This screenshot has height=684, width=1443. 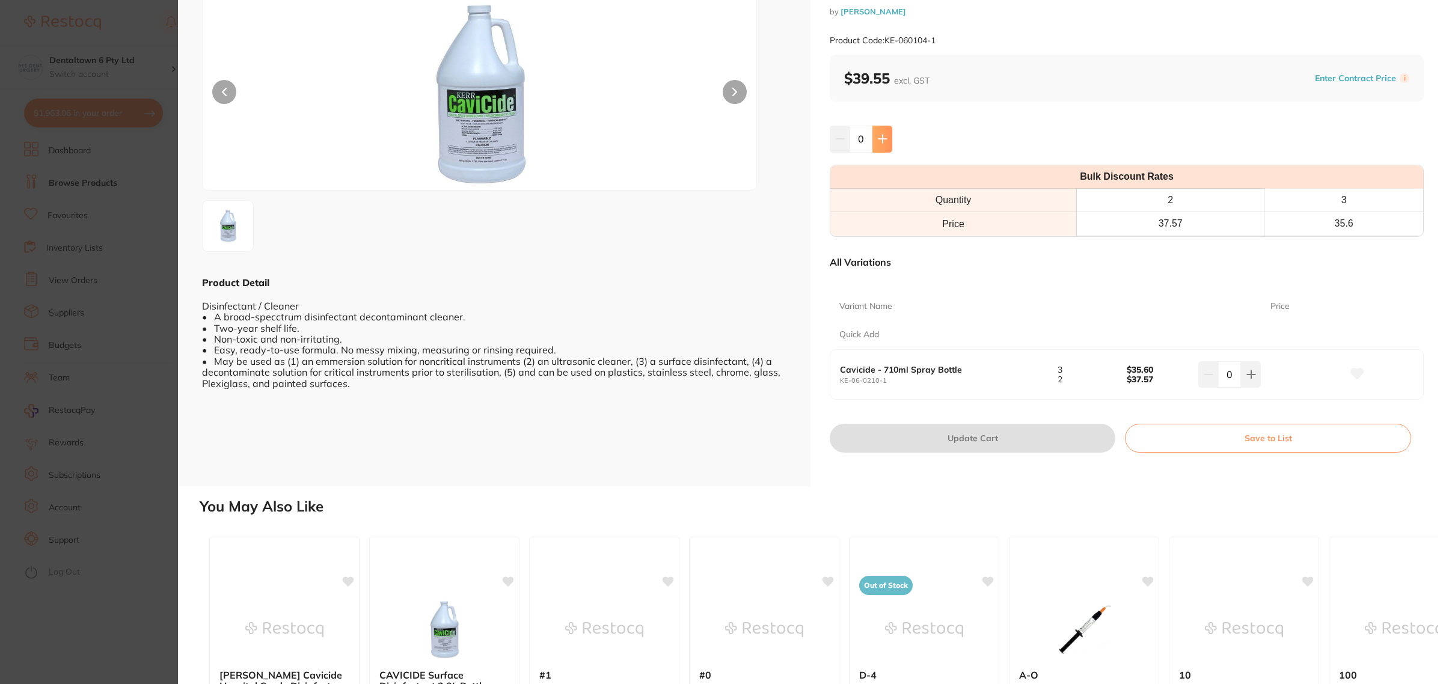 I want to click on p: 2, so click(x=1060, y=379).